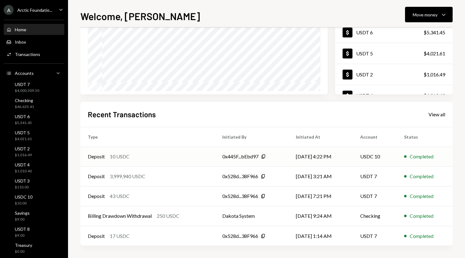  What do you see at coordinates (375, 156) in the screenshot?
I see `td: USDC 10` at bounding box center [375, 156].